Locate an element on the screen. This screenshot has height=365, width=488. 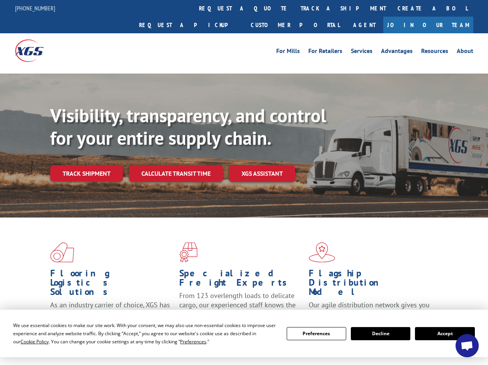
img: xgs-icon-flagship-distribution-model-red is located at coordinates (322, 252).